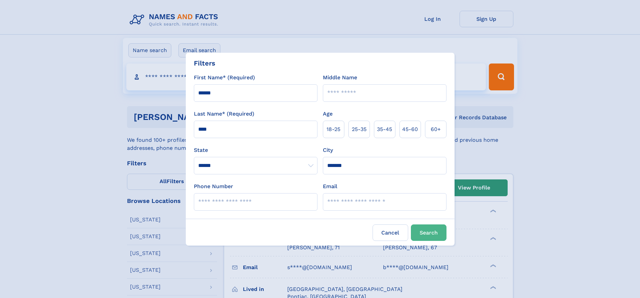 This screenshot has height=298, width=640. Describe the element at coordinates (333, 129) in the screenshot. I see `span: 18‑25` at that location.